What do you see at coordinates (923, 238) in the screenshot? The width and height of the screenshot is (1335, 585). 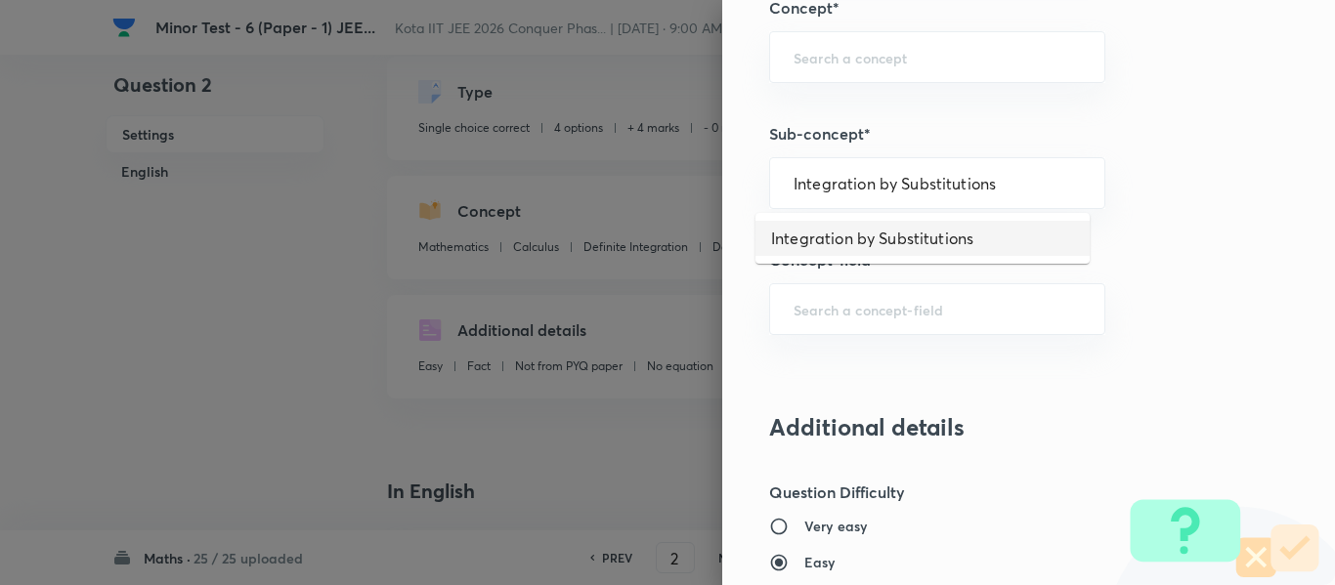 I see `li: Integration by Substitutions` at bounding box center [923, 238].